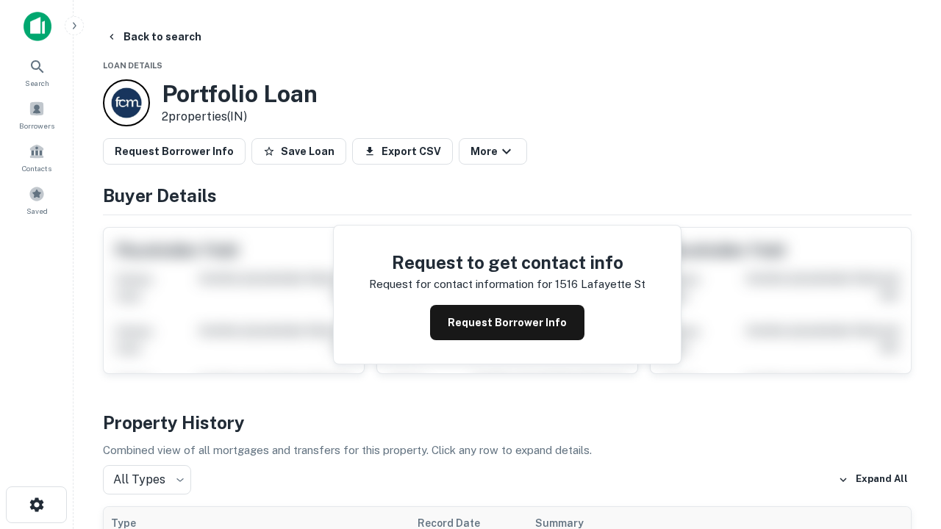 This screenshot has height=529, width=941. Describe the element at coordinates (240, 94) in the screenshot. I see `h3: Portfolio Loan` at that location.